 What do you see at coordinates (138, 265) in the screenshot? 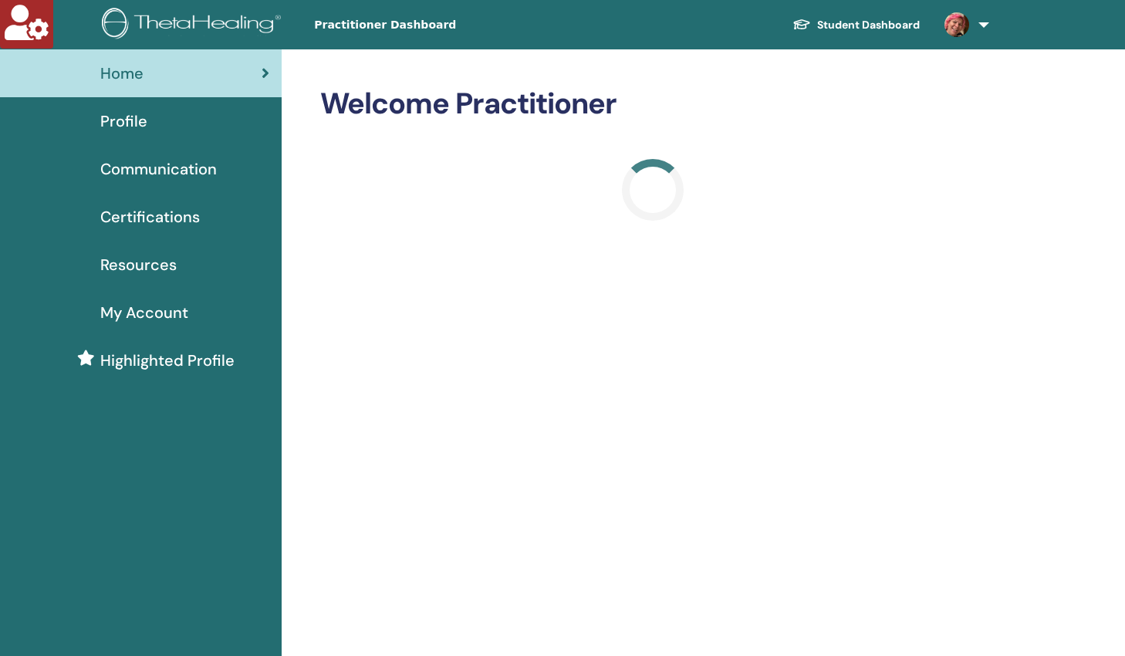
I see `span: Resources` at bounding box center [138, 265].